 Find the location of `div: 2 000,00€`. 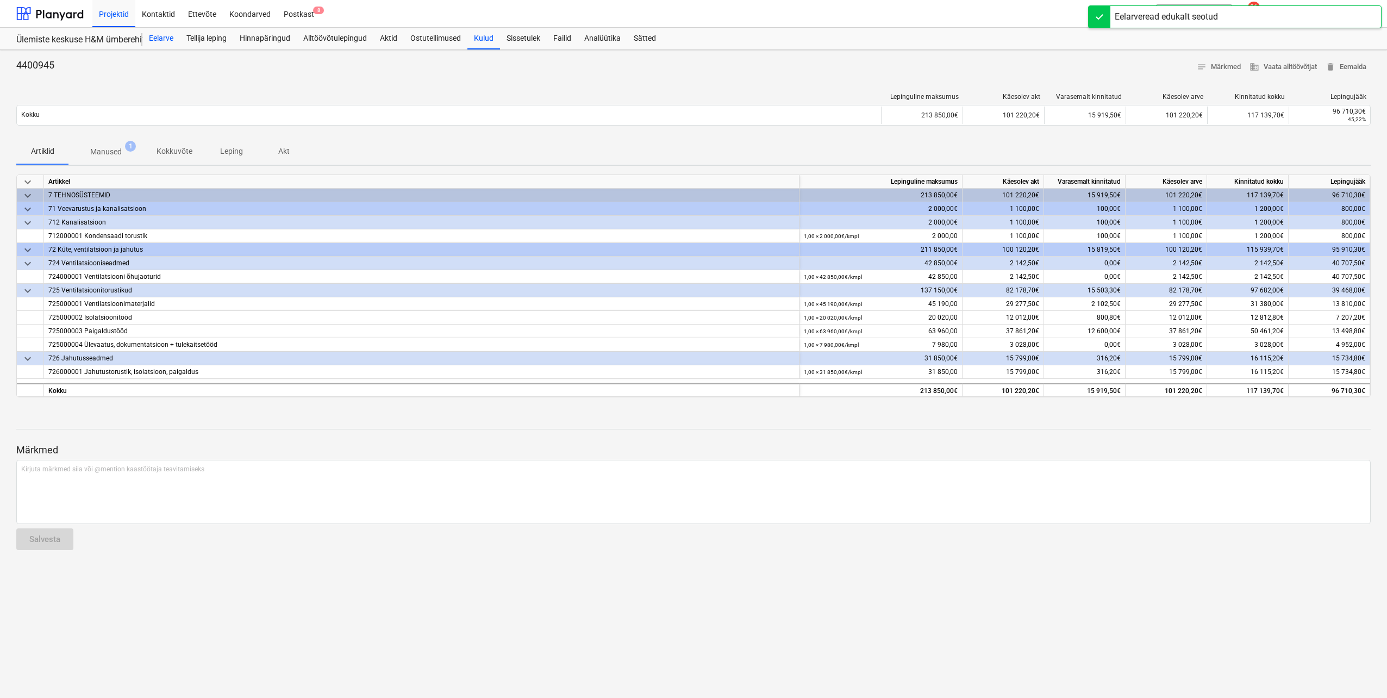

div: 2 000,00€ is located at coordinates (881, 209).